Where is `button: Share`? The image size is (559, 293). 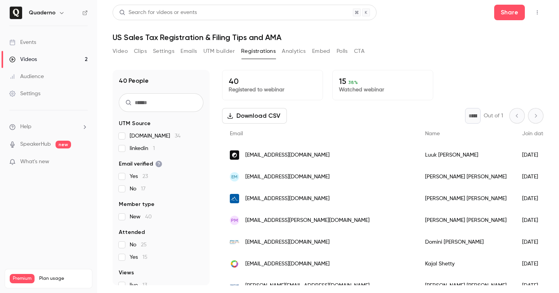
button: Share is located at coordinates (509, 12).